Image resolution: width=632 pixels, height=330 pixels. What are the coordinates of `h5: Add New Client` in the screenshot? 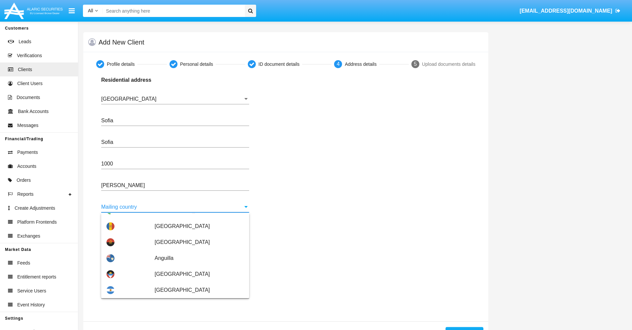 It's located at (121, 42).